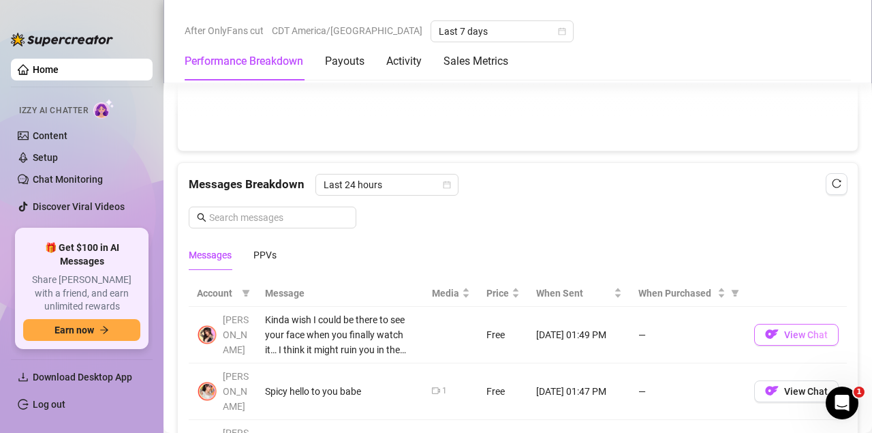 The height and width of the screenshot is (433, 872). Describe the element at coordinates (46, 70) in the screenshot. I see `a: Home` at that location.